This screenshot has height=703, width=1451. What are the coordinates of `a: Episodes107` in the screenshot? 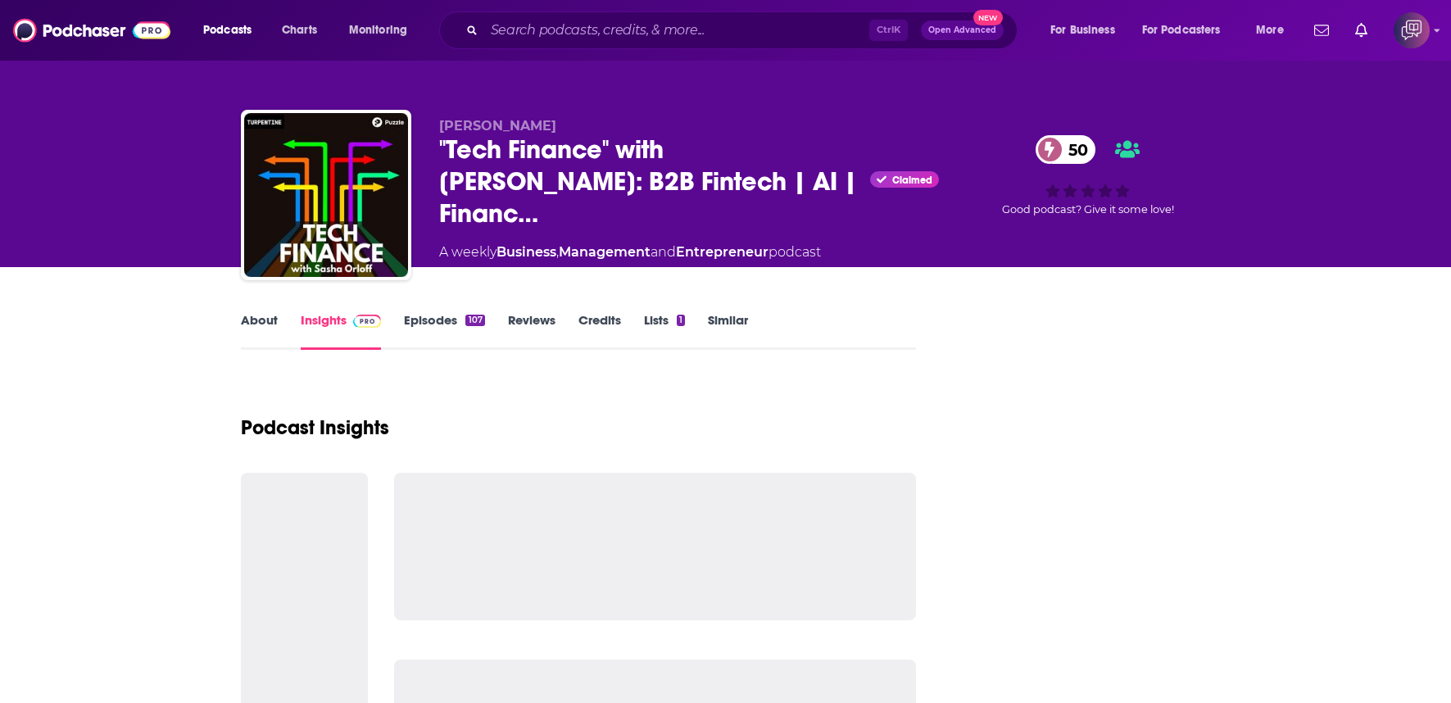 It's located at (444, 331).